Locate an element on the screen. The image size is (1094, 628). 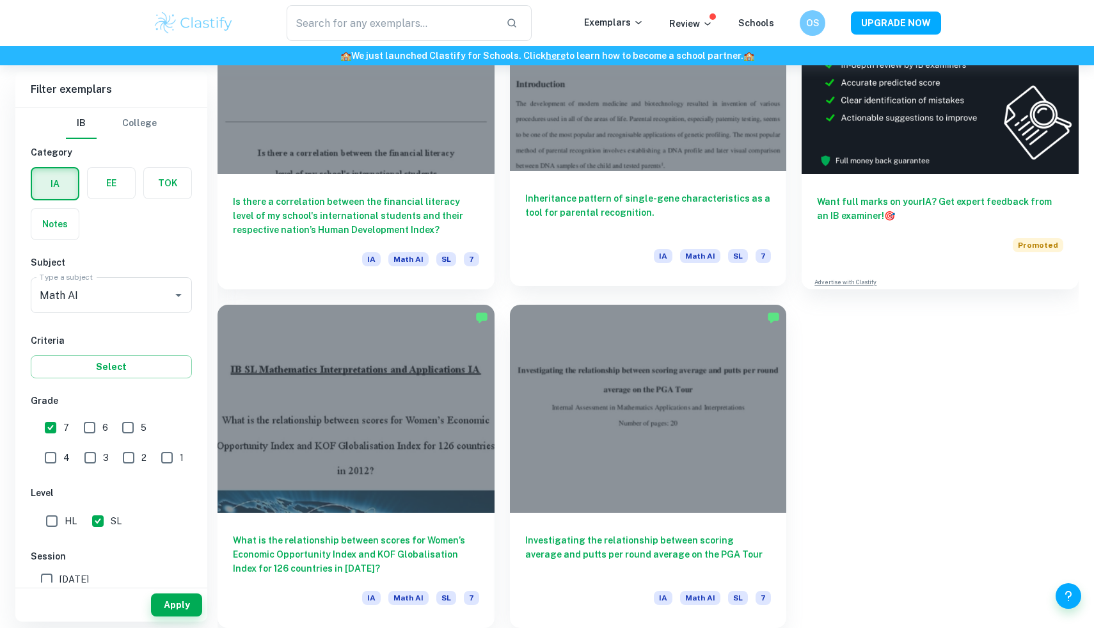
span: 4 is located at coordinates (67, 458).